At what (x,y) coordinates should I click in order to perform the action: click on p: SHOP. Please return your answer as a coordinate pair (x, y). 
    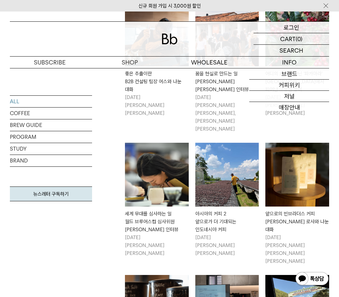
    Looking at the image, I should click on (130, 62).